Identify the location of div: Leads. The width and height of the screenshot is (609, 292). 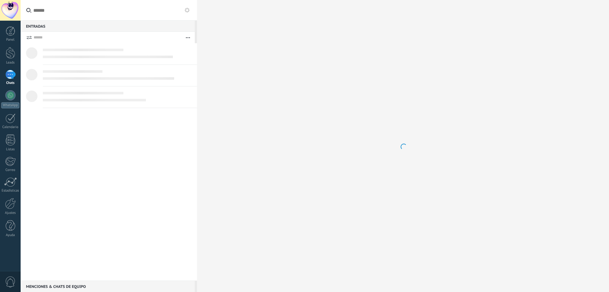
(10, 63).